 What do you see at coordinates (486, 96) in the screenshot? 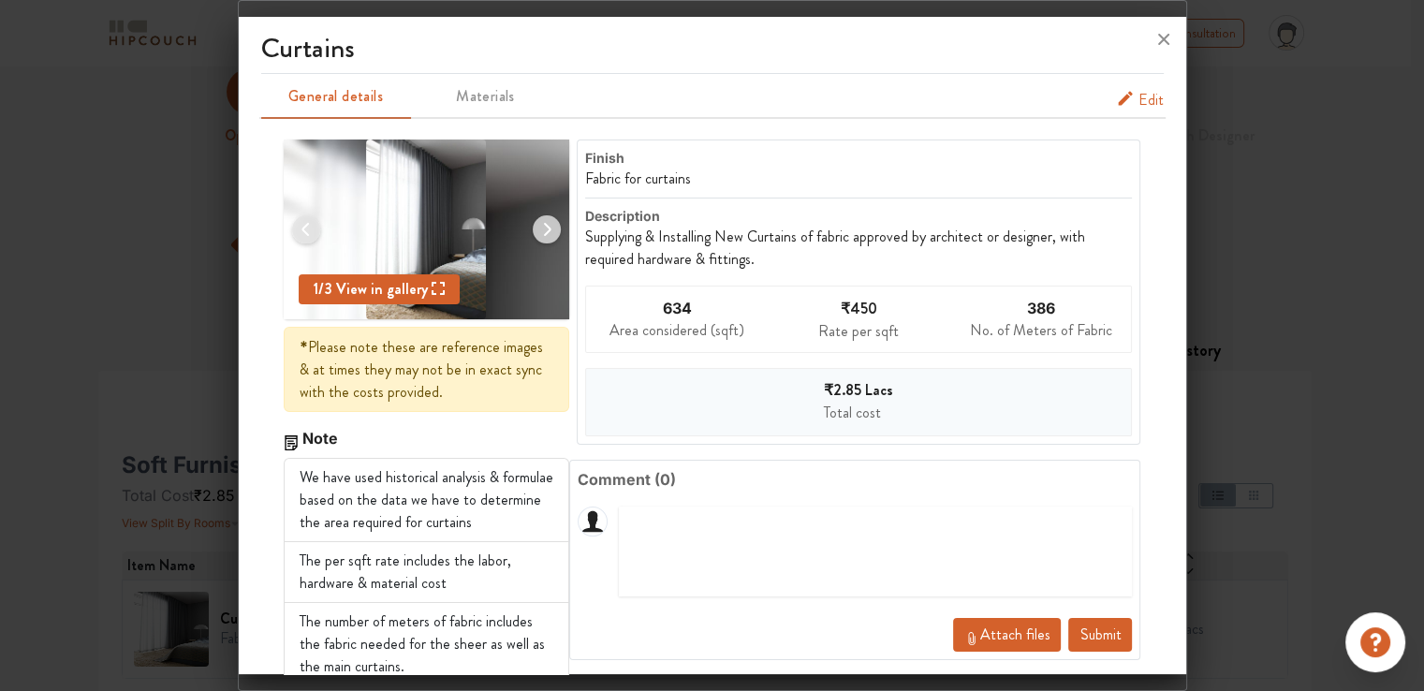
I see `span: Materials` at bounding box center [486, 96].